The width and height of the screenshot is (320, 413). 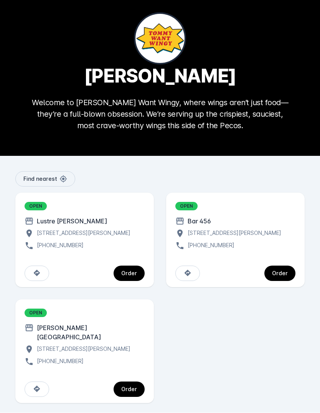 What do you see at coordinates (40, 179) in the screenshot?
I see `span: Find nearest` at bounding box center [40, 179].